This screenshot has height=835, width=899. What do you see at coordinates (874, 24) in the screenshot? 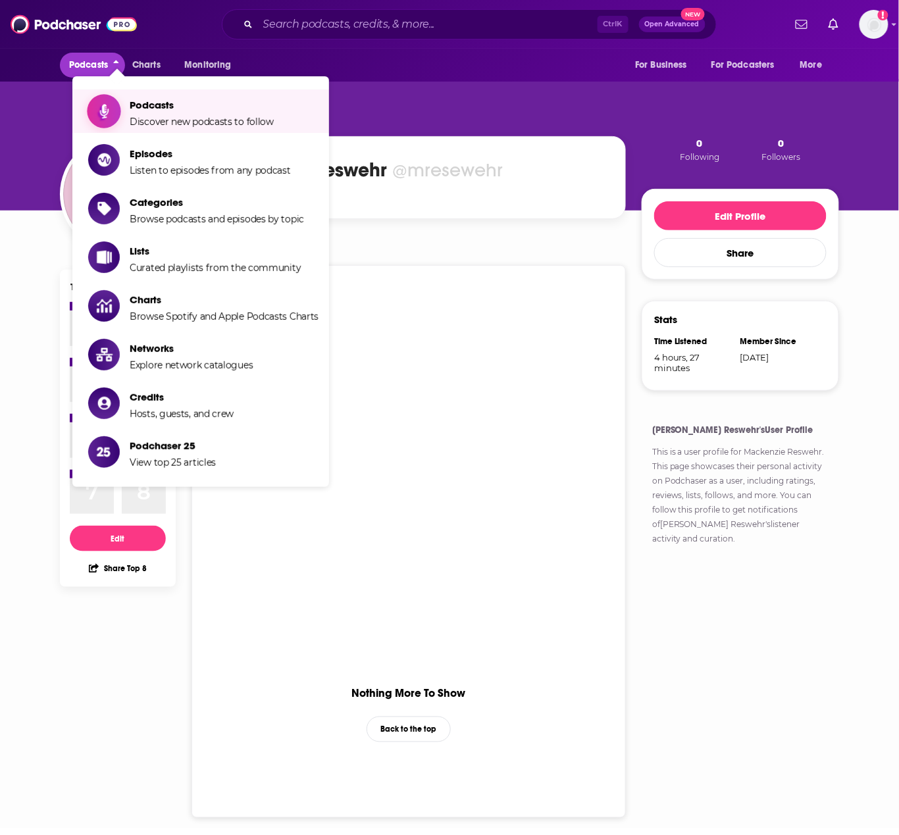
I see `img: User Profile` at bounding box center [874, 24].